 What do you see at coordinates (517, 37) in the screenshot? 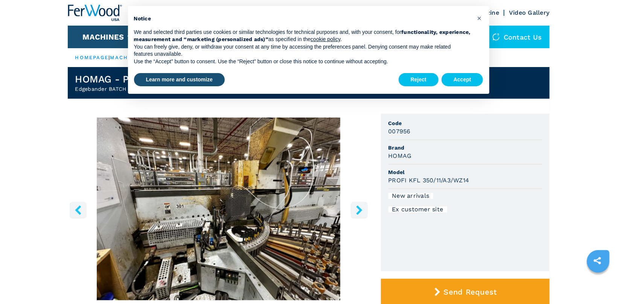
I see `div: Contact us` at bounding box center [517, 37].